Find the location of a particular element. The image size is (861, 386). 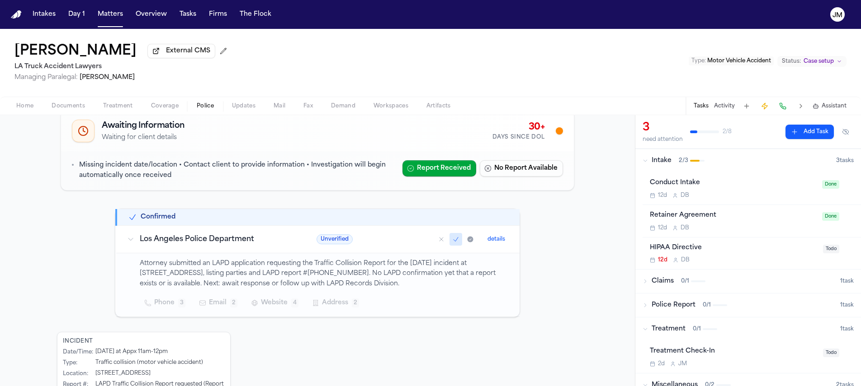

button: Overview is located at coordinates (151, 14).